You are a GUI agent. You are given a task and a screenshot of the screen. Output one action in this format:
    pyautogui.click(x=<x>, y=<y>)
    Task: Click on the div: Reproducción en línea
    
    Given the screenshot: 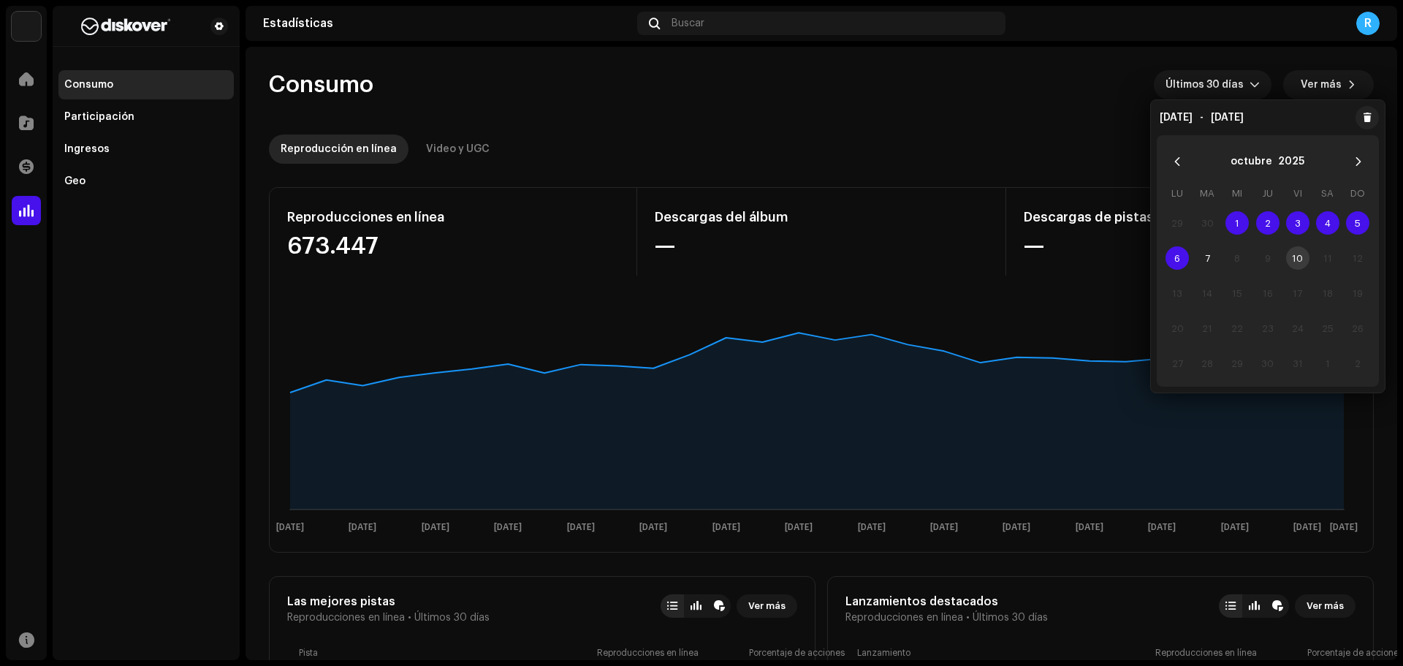 What is the action you would take?
    pyautogui.click(x=338, y=149)
    